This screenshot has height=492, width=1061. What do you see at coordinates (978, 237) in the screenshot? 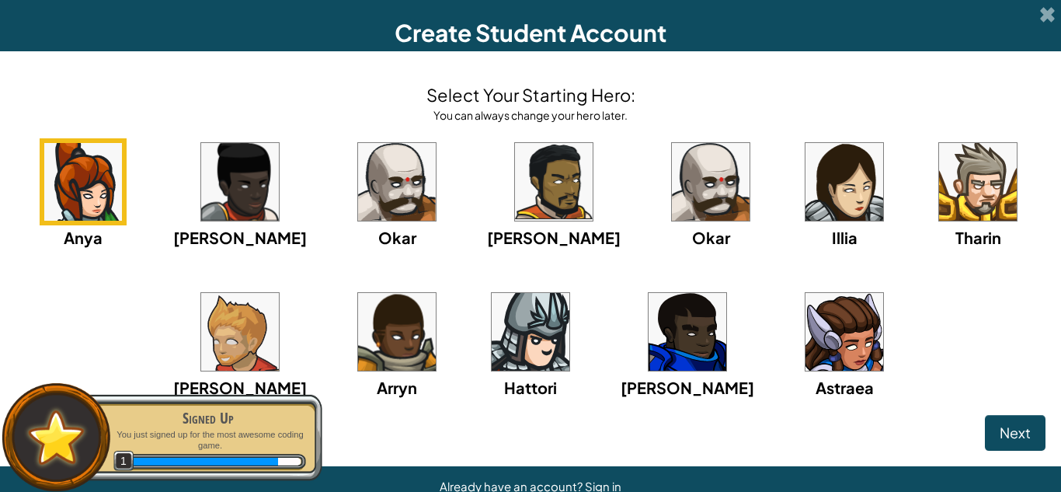
I see `span: Tharin` at bounding box center [978, 237].